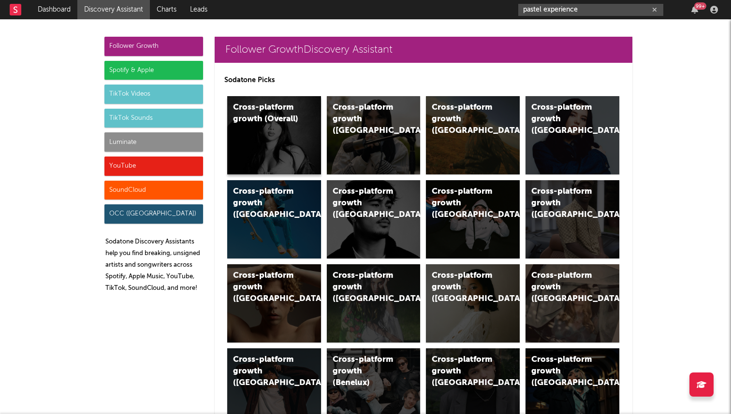 The image size is (731, 414). What do you see at coordinates (154, 94) in the screenshot?
I see `div: TikTok Videos` at bounding box center [154, 94].